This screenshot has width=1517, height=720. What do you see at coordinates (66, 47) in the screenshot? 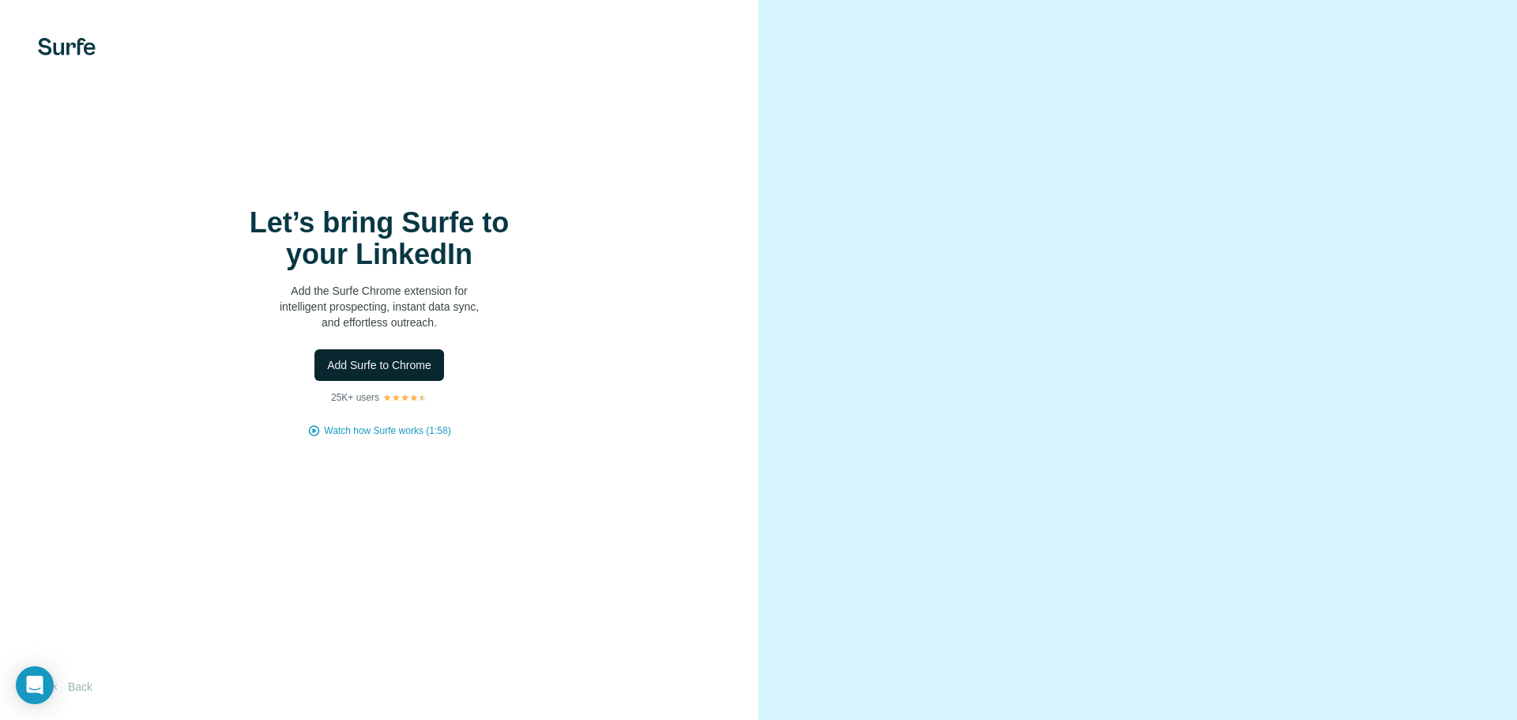
I see `img: Surfe's logo` at bounding box center [66, 47].